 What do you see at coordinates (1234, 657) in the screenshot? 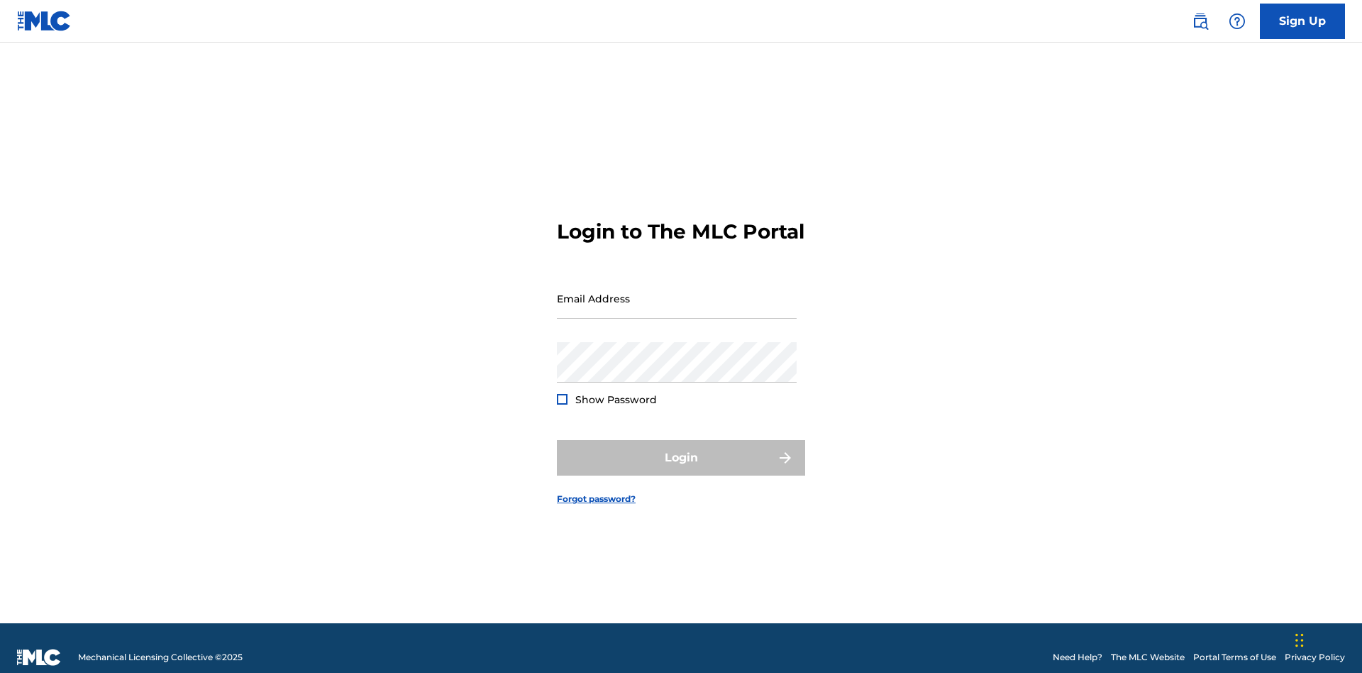
I see `a: Portal Terms of Use` at bounding box center [1234, 657].